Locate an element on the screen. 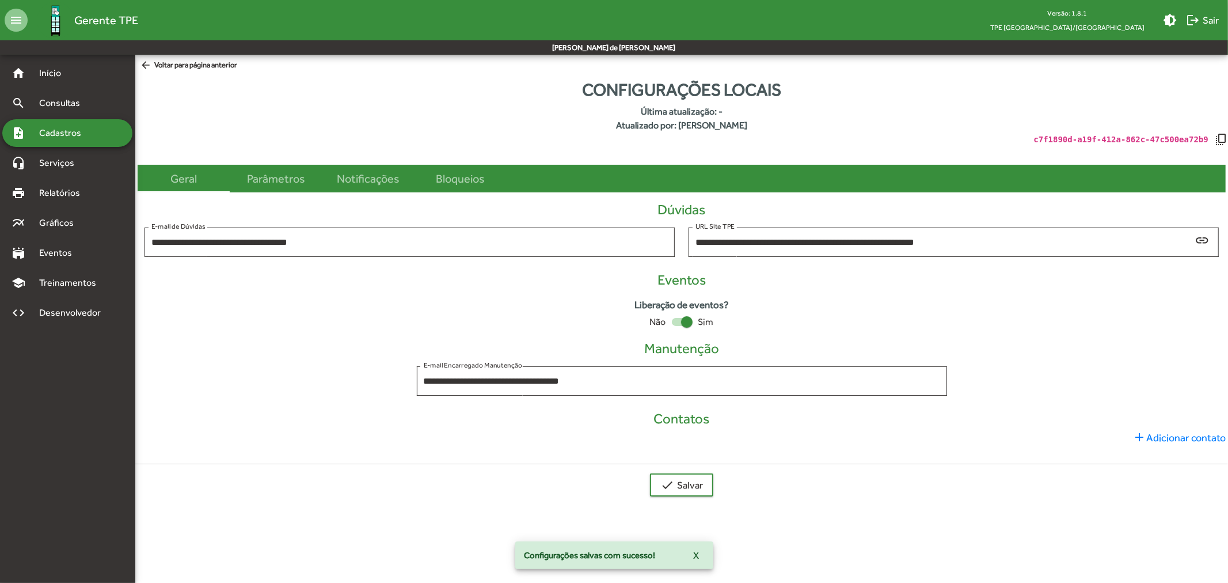 The width and height of the screenshot is (1228, 583). span: Gerente TPE is located at coordinates (106, 20).